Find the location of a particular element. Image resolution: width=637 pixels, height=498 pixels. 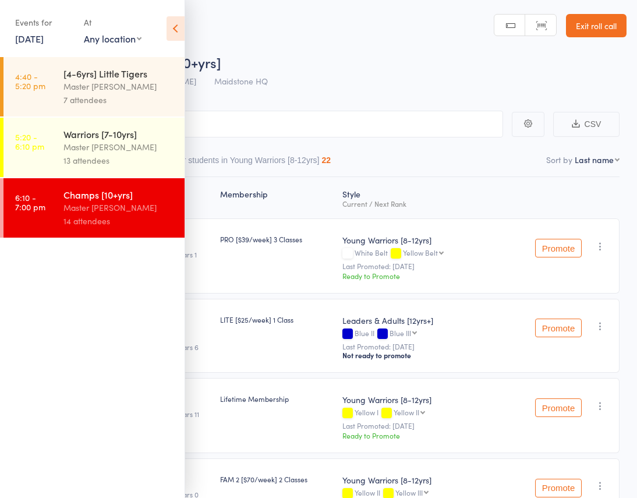

div: Yellow Belt is located at coordinates (420, 252).